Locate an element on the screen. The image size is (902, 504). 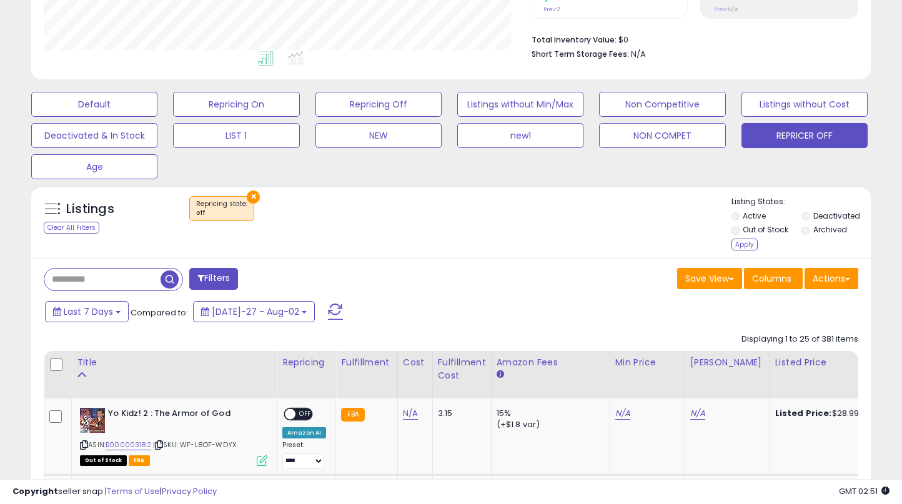
div: Fulfillment Cost is located at coordinates (462, 369).